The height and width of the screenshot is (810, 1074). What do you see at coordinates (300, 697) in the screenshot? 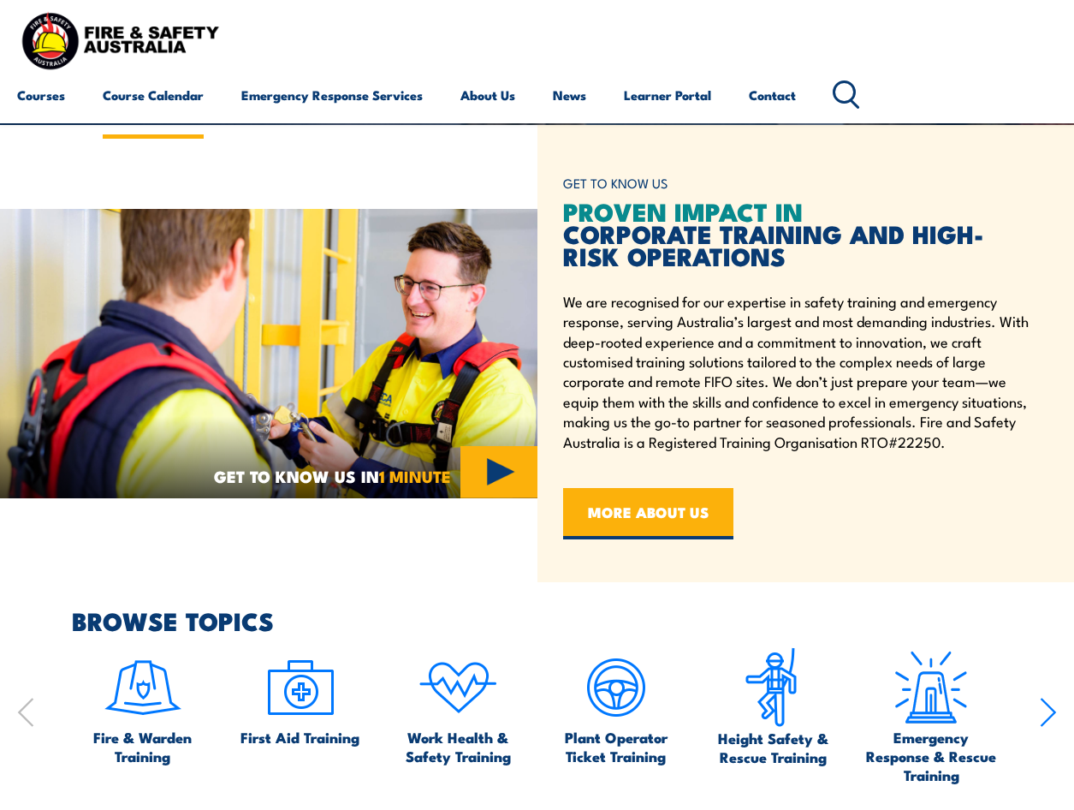
I see `a: First Aid Training` at bounding box center [300, 697].